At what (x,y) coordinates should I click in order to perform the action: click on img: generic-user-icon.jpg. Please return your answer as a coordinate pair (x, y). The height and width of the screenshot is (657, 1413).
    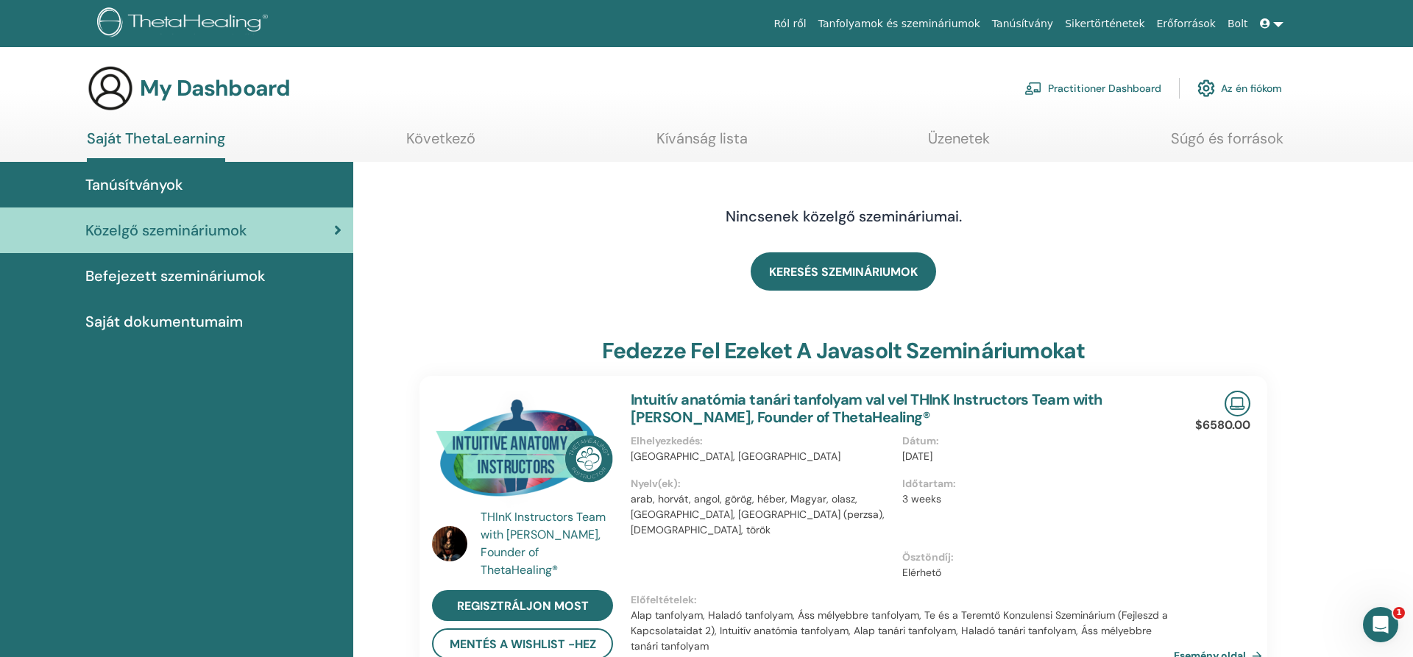
    Looking at the image, I should click on (110, 88).